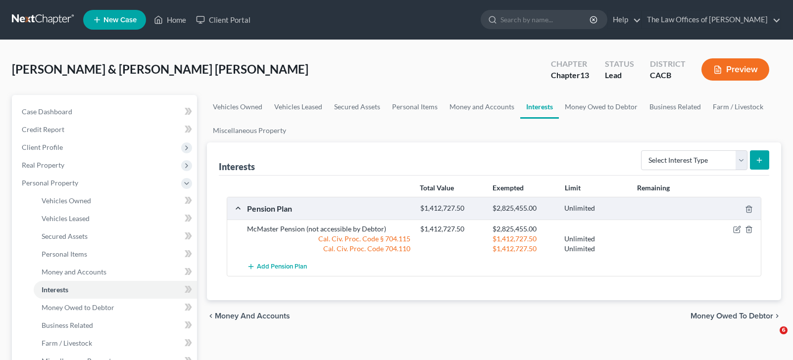  I want to click on span: Real Property, so click(43, 165).